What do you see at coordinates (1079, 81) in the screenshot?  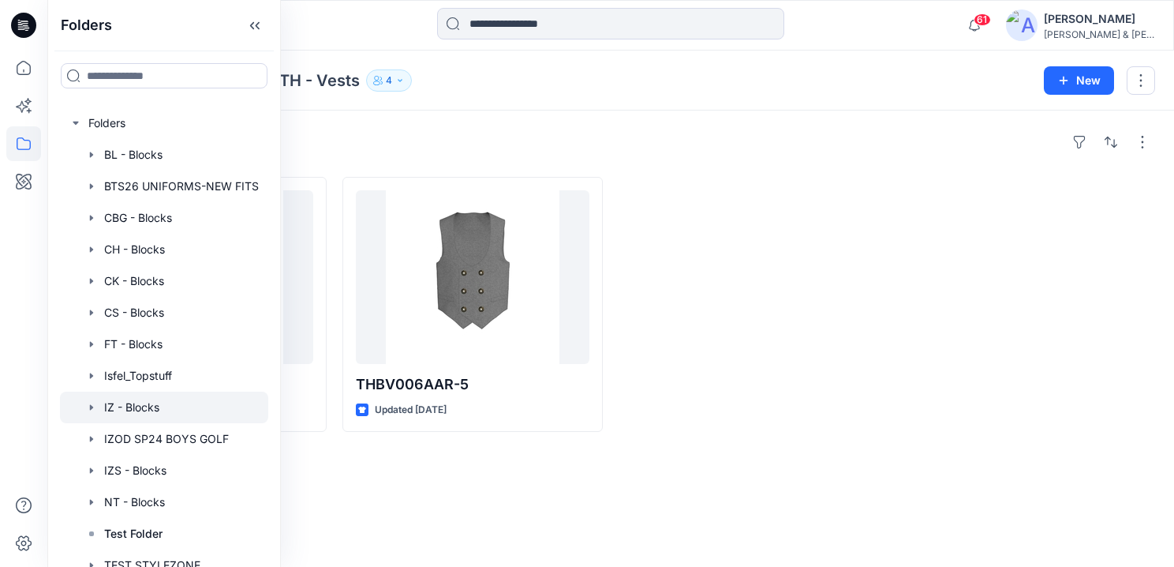 I see `button: New` at bounding box center [1079, 81].